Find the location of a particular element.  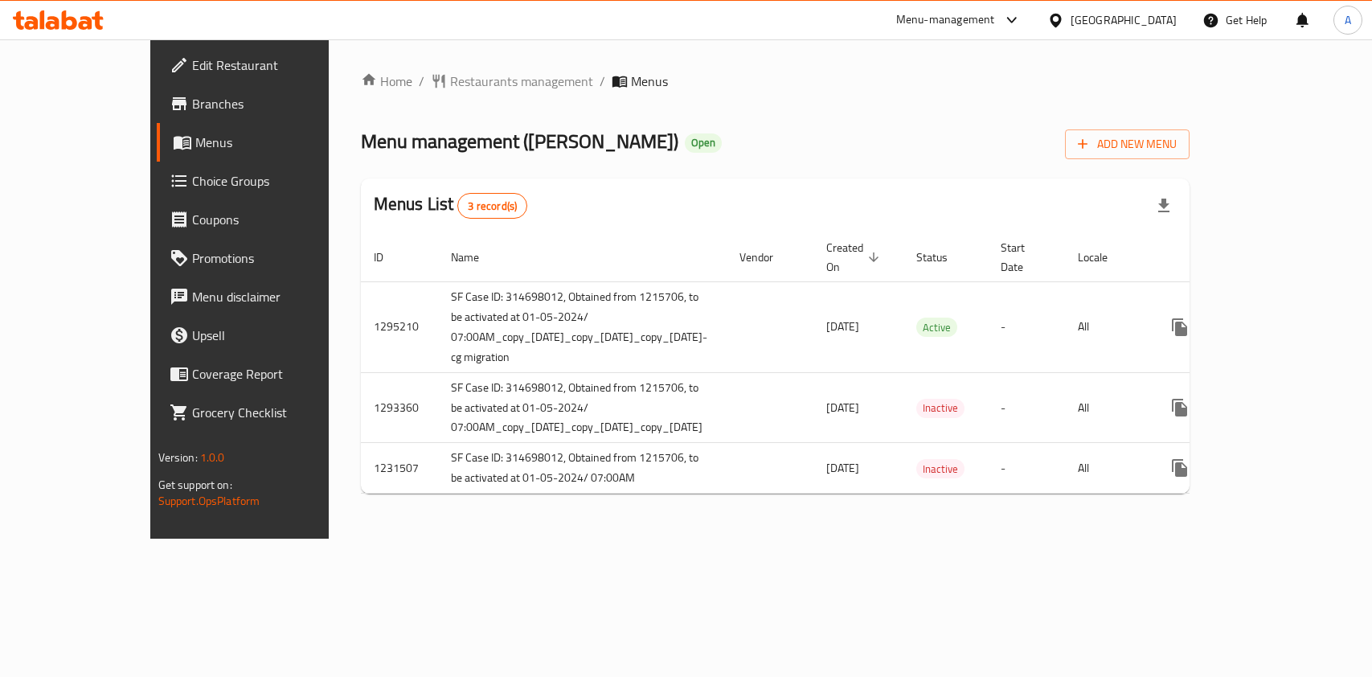

span: Choice Groups is located at coordinates (279, 181).